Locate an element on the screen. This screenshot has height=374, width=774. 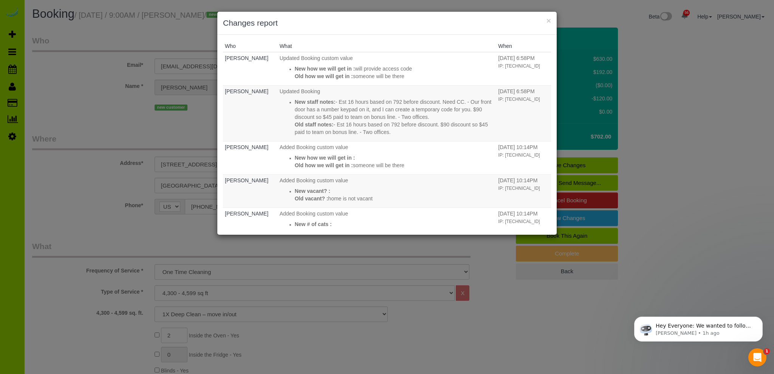
p: no cats is located at coordinates (394, 232).